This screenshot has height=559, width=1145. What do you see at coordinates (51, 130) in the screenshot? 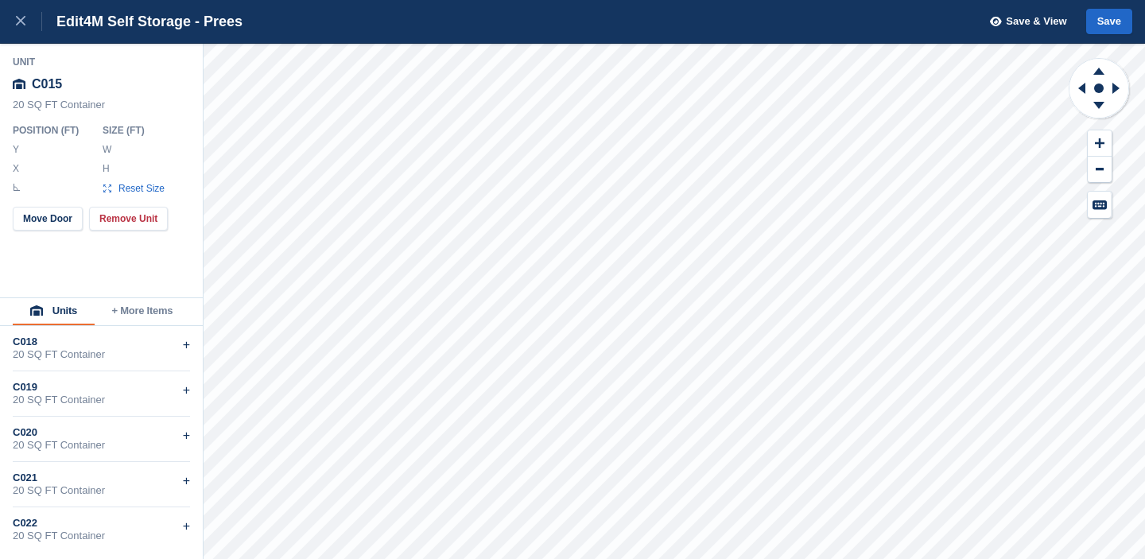
I see `div: Position ( FT )` at bounding box center [51, 130].